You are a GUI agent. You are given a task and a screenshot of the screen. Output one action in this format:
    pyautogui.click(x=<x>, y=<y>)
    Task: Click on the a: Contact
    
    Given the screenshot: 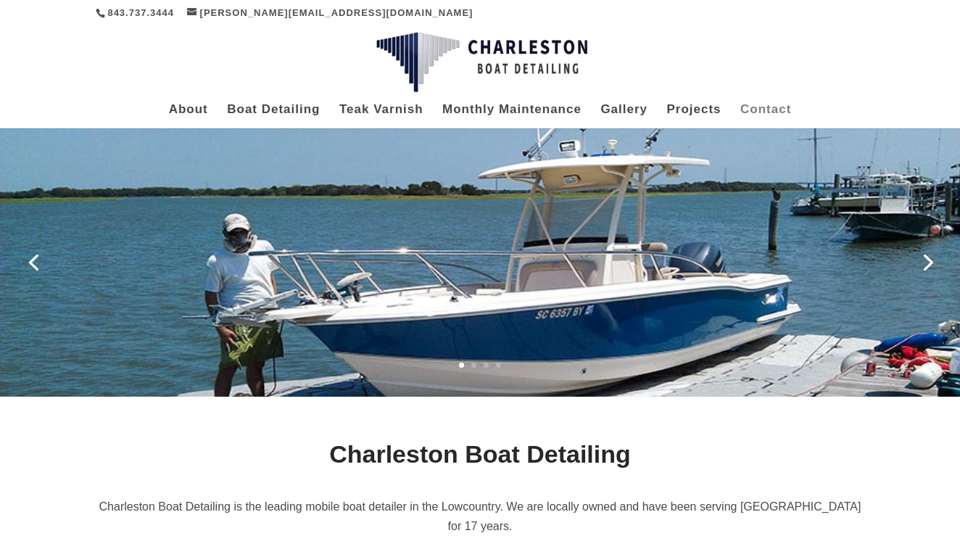 What is the action you would take?
    pyautogui.click(x=766, y=116)
    